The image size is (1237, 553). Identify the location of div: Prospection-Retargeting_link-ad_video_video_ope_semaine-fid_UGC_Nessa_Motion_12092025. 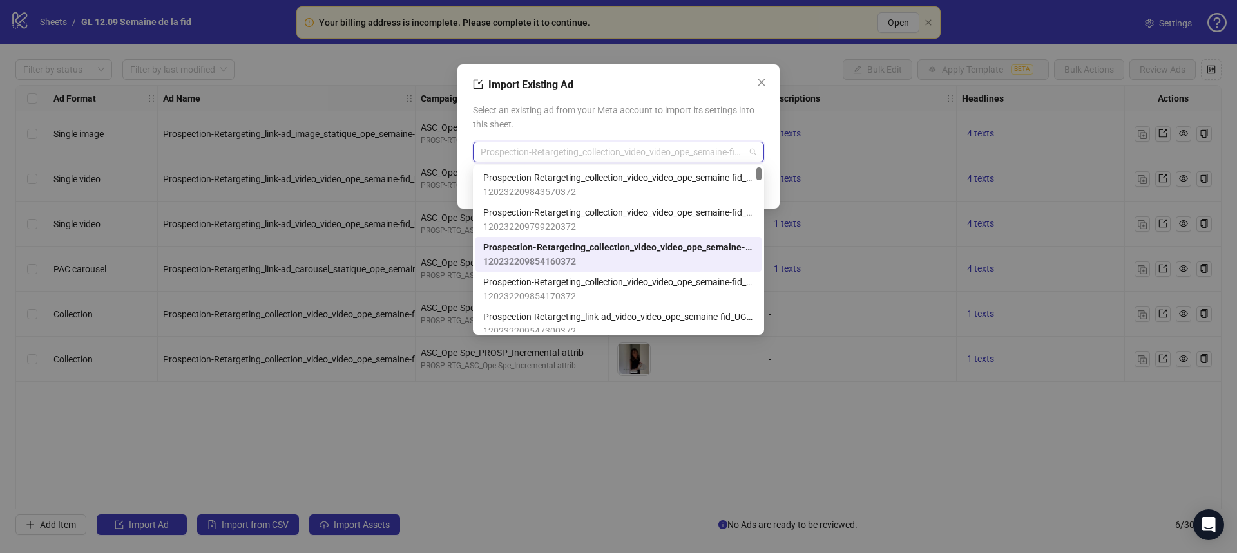
(619, 324).